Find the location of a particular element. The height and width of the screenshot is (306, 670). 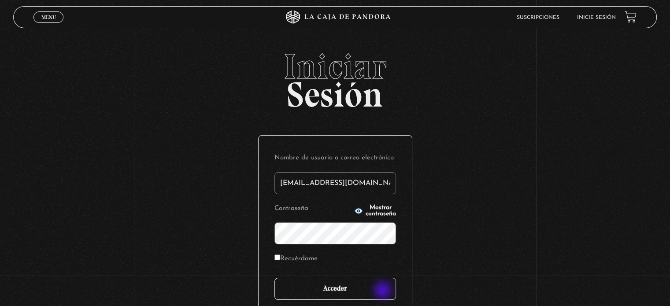

span: Mostrar contraseña is located at coordinates (380, 211).